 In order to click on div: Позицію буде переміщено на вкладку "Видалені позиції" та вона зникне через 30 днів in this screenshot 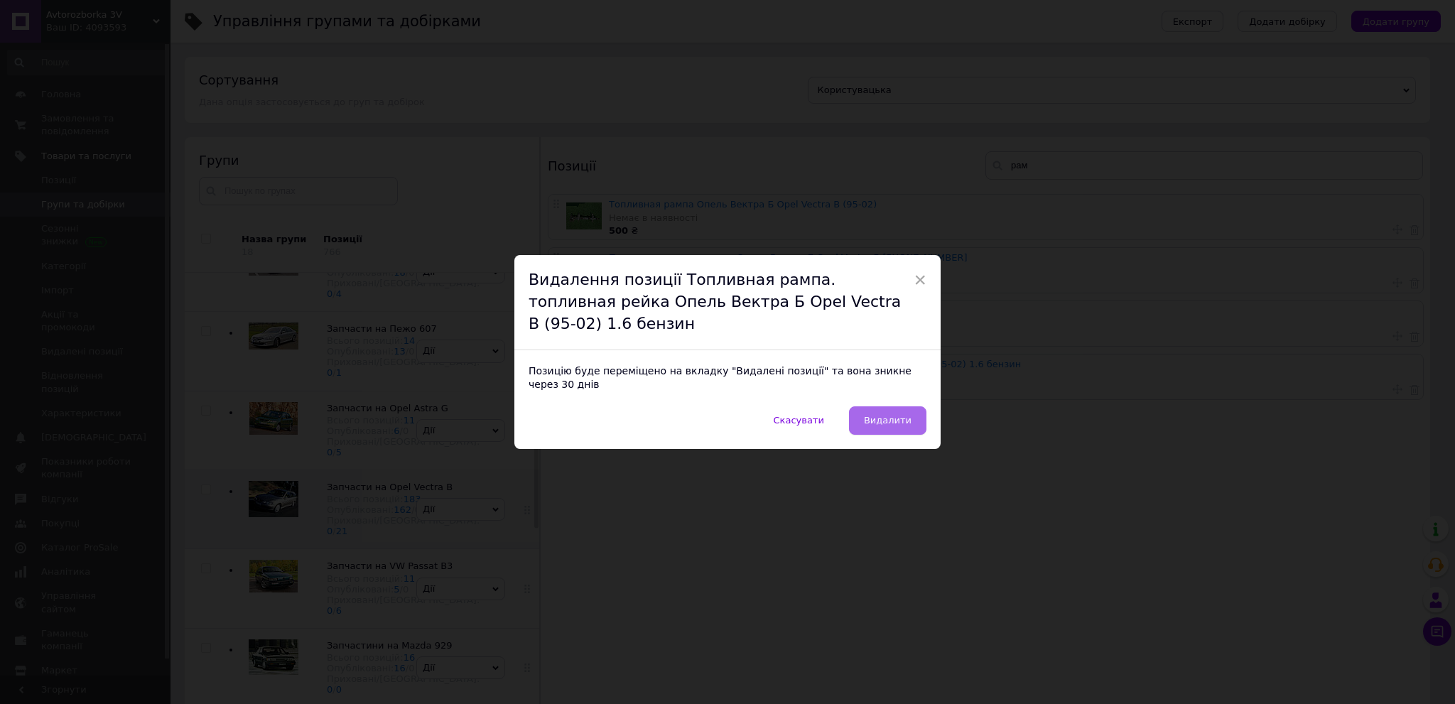, I will do `click(727, 378)`.